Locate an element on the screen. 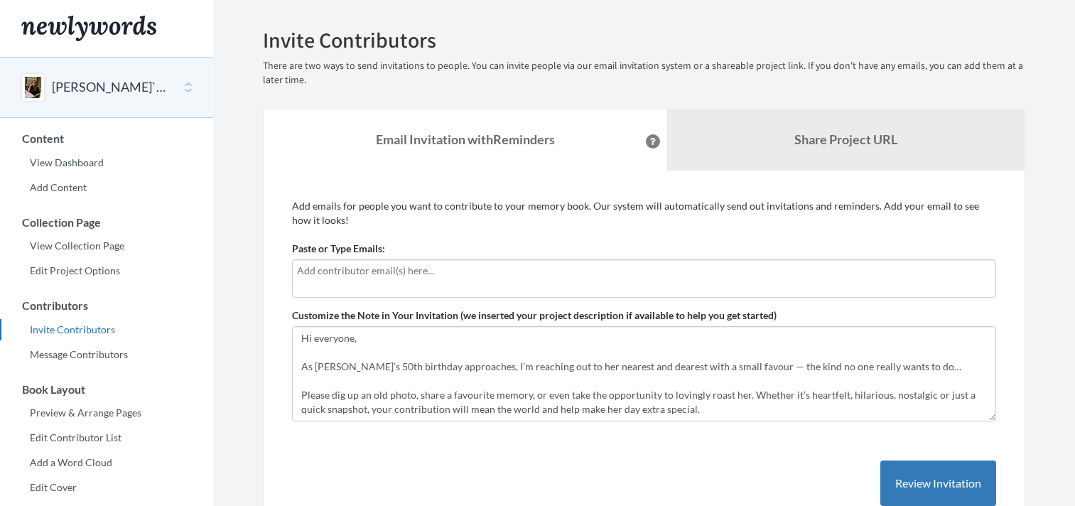 Image resolution: width=1075 pixels, height=506 pixels. h3: Collection Page is located at coordinates (107, 222).